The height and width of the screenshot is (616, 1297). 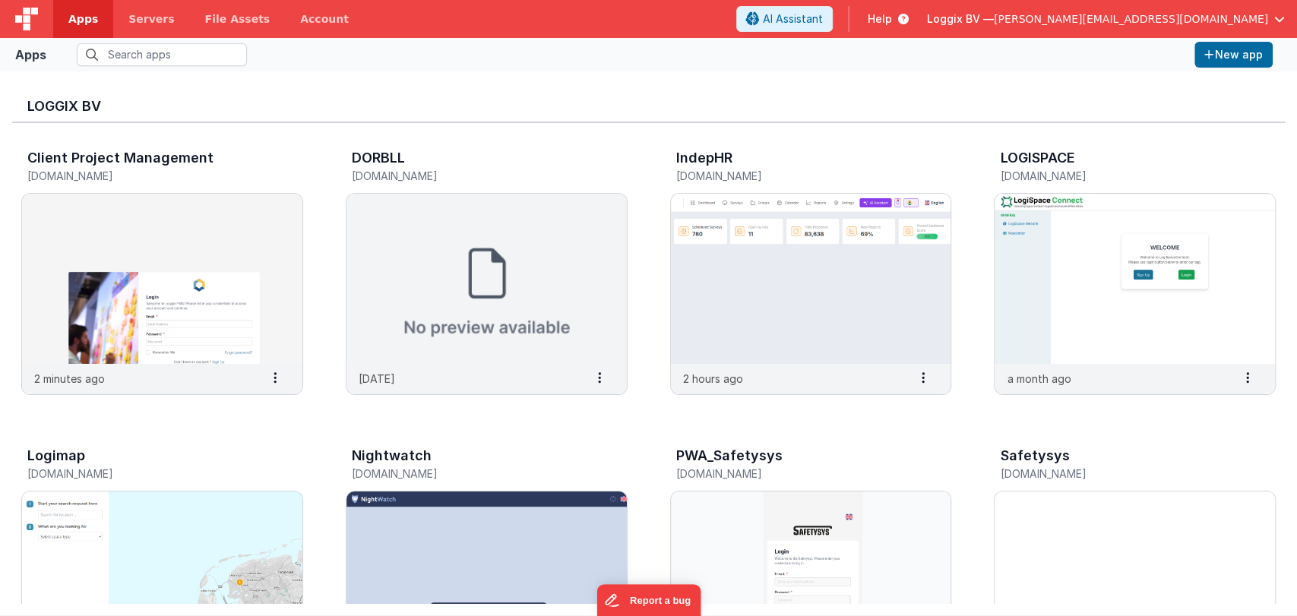 I want to click on h3: PWA_Safetysys, so click(x=730, y=456).